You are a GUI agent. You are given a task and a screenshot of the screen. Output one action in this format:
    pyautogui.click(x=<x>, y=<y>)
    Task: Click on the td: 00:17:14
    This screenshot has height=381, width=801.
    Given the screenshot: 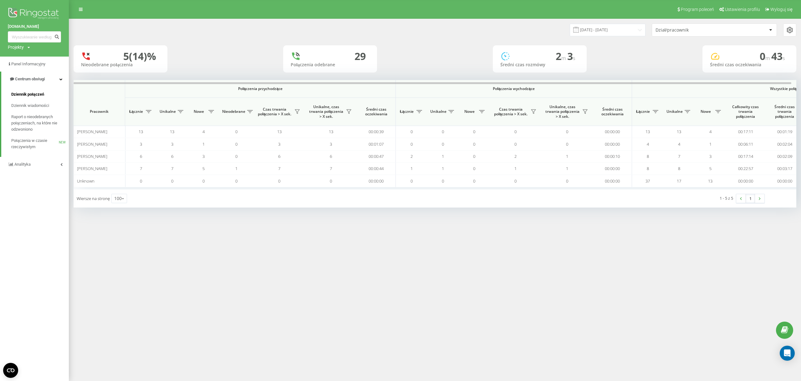 What is the action you would take?
    pyautogui.click(x=745, y=156)
    